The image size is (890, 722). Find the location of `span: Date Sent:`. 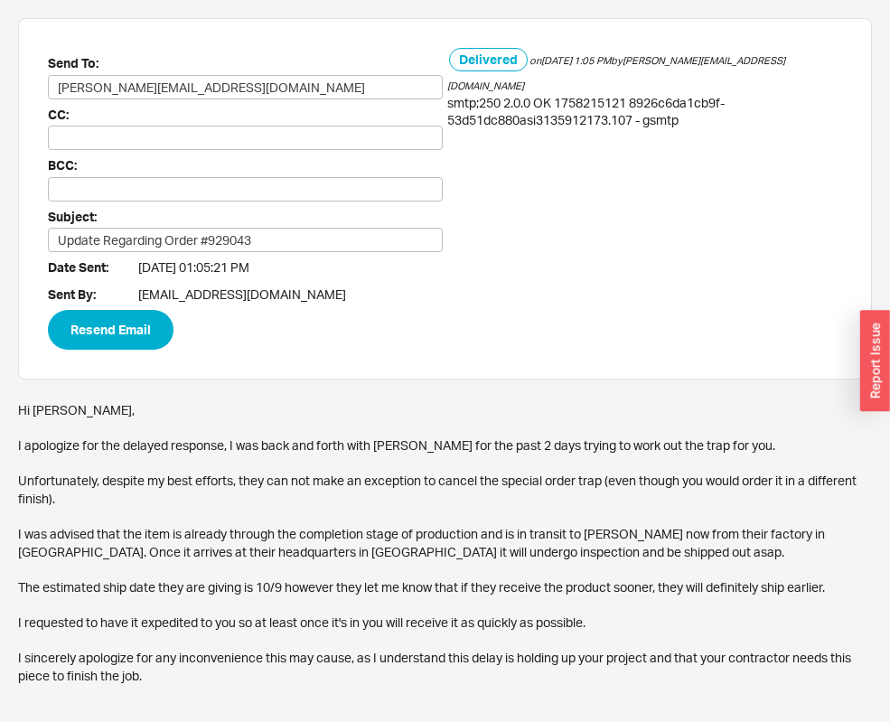

span: Date Sent: is located at coordinates (93, 267).